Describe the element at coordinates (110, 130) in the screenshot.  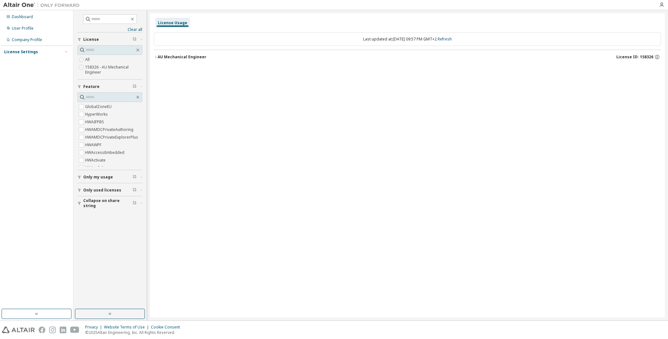
I see `label: HWAMDCPrivateAuthoring` at that location.